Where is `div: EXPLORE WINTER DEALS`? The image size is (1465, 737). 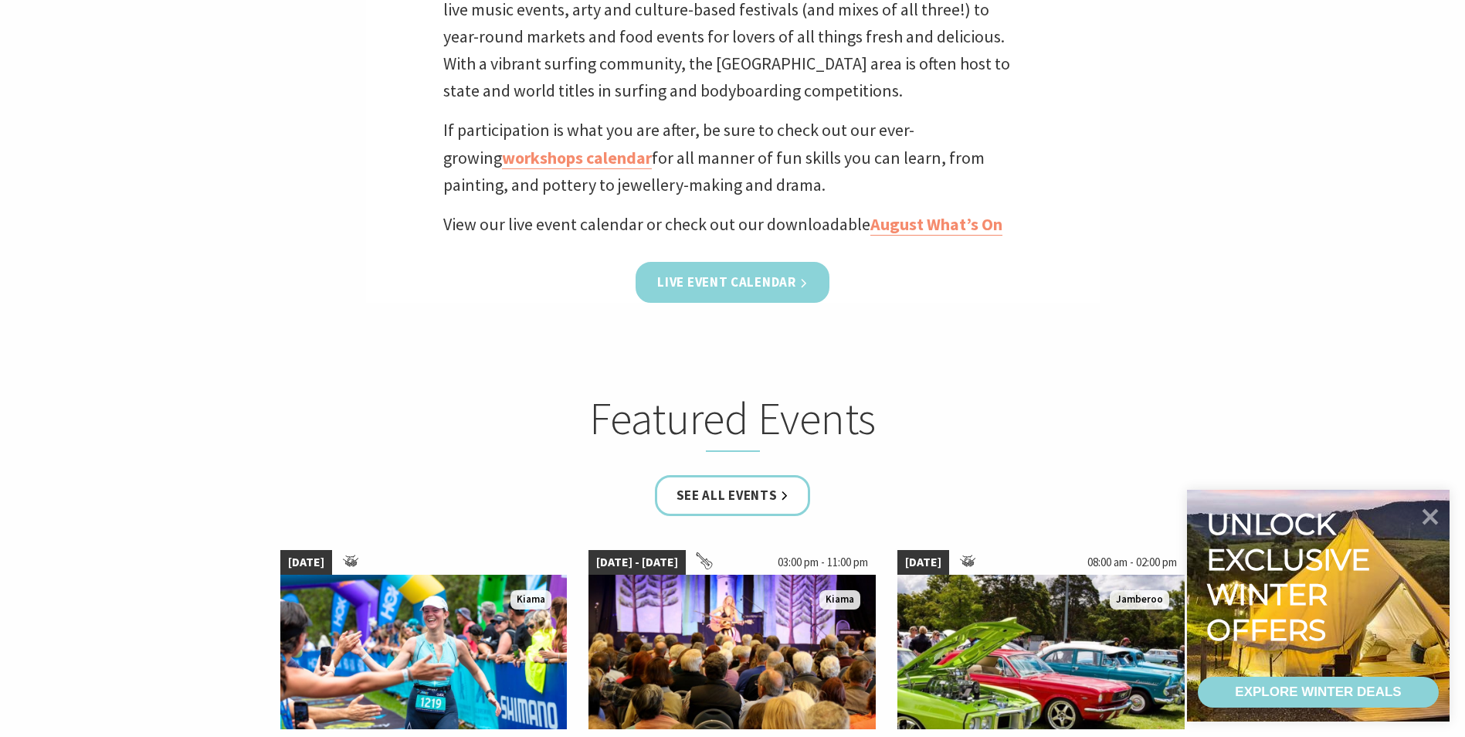
div: EXPLORE WINTER DEALS is located at coordinates (1317, 692).